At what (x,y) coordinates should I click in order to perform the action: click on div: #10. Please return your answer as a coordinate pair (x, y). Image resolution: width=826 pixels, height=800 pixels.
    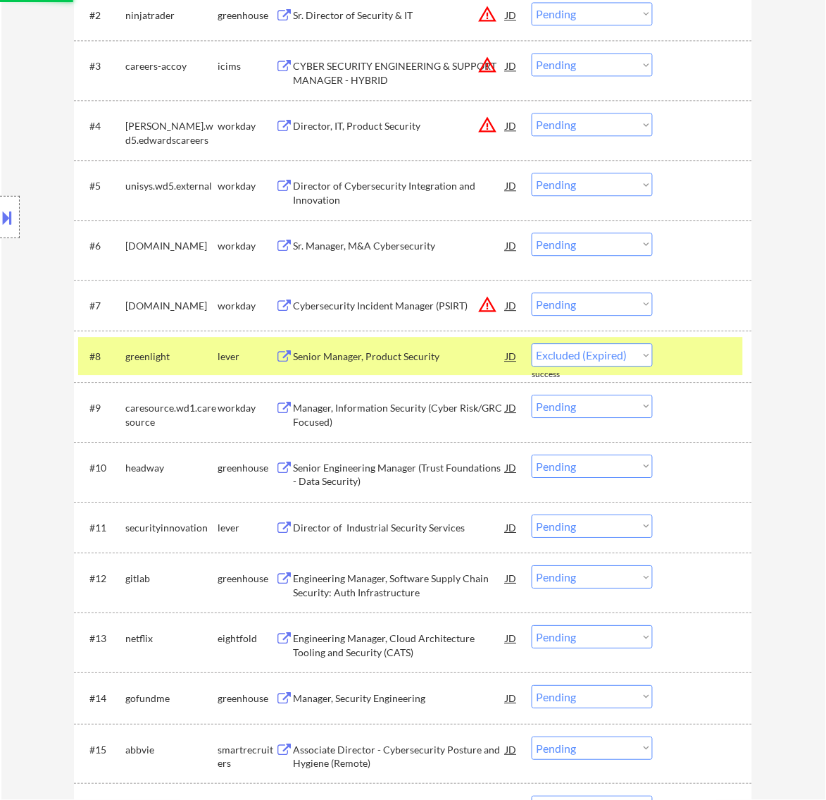
    Looking at the image, I should click on (101, 468).